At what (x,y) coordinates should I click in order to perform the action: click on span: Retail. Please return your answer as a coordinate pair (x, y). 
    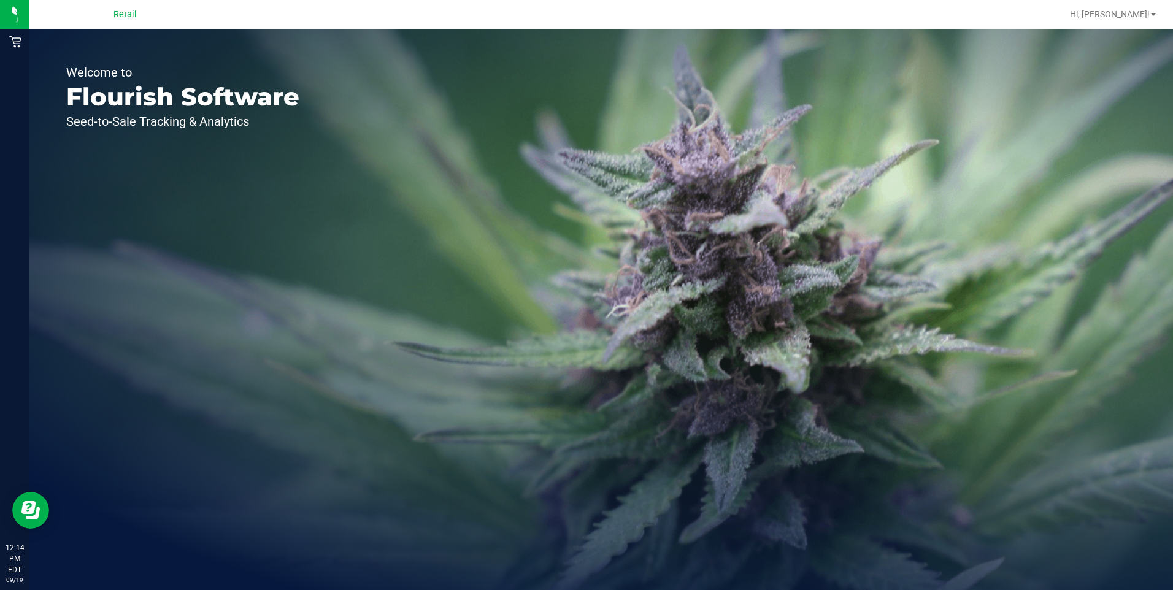
    Looking at the image, I should click on (125, 14).